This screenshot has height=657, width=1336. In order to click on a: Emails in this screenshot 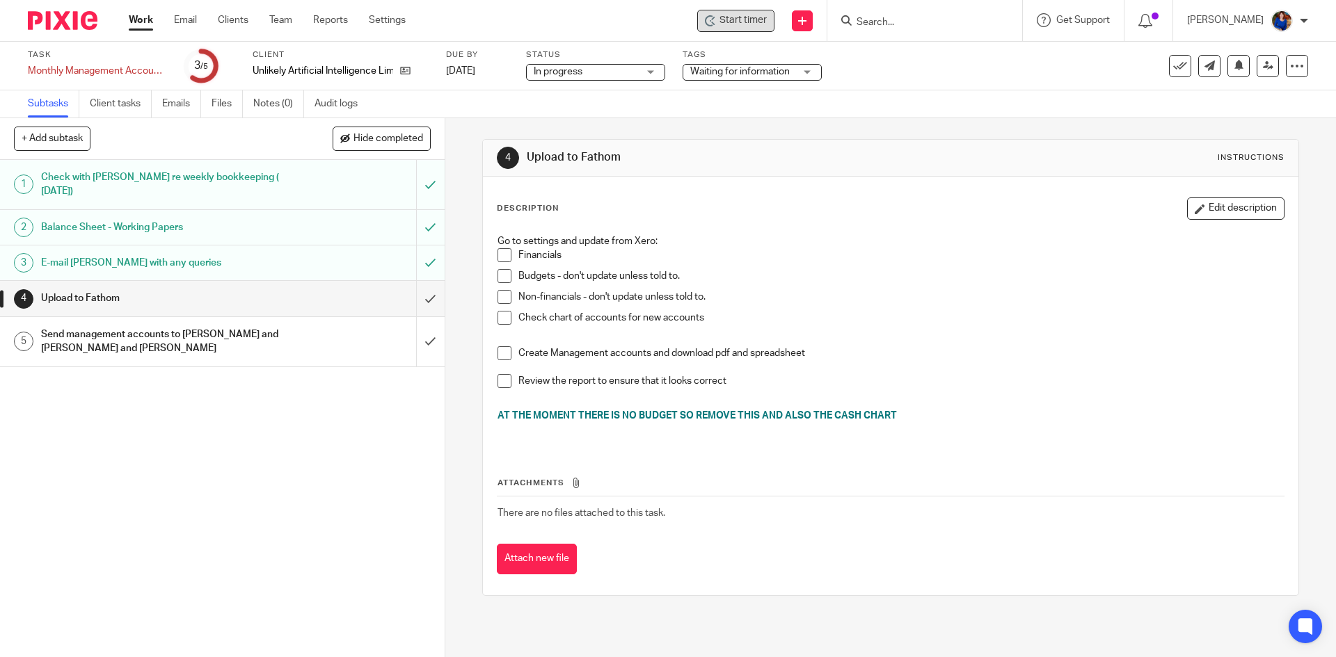, I will do `click(182, 104)`.